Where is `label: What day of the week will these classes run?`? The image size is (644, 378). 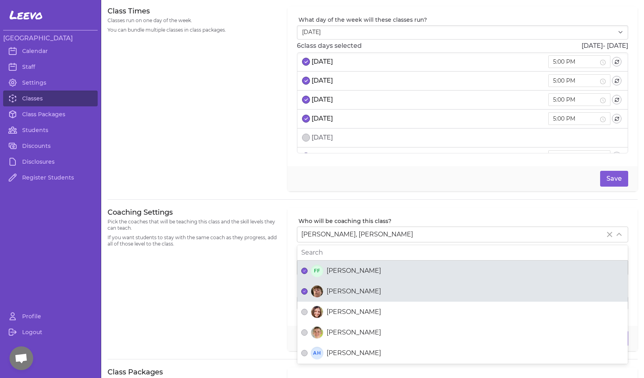
label: What day of the week will these classes run? is located at coordinates (463, 20).